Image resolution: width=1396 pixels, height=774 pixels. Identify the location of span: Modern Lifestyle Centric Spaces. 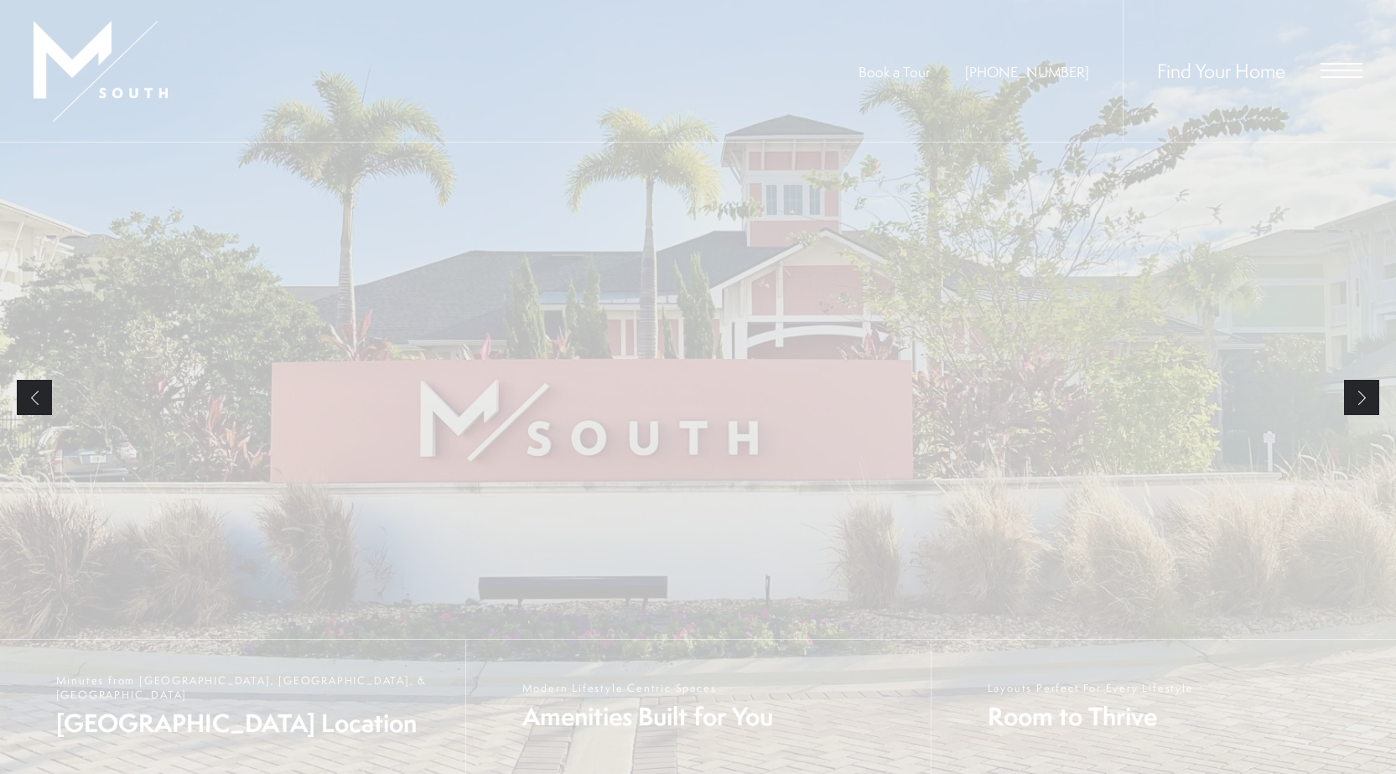
(647, 688).